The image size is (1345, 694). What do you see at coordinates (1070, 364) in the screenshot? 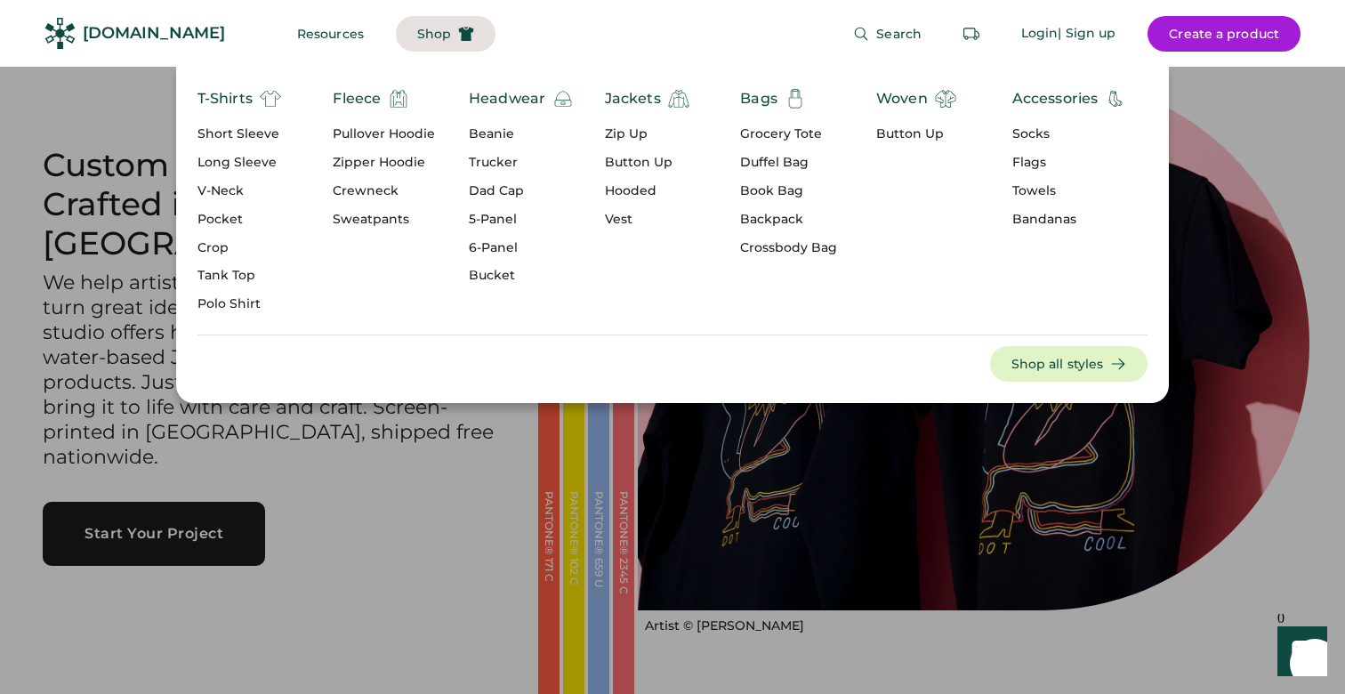
I see `button: Shop all styles` at bounding box center [1070, 364].